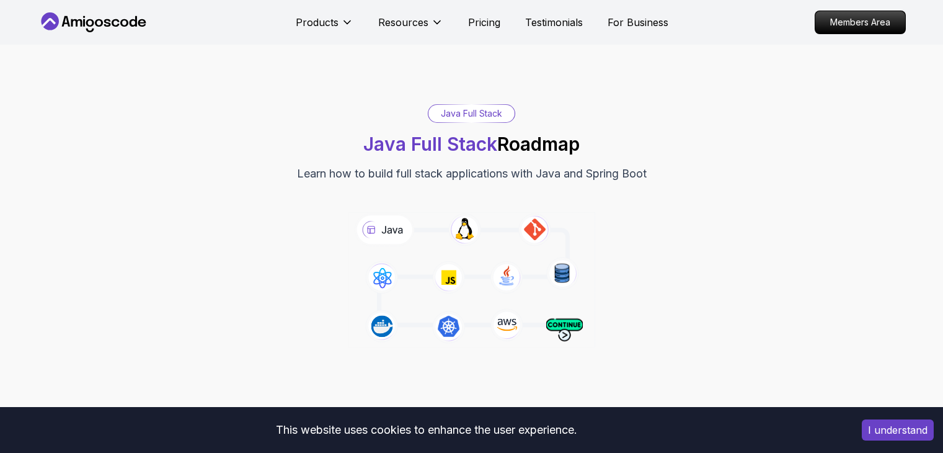 The image size is (943, 453). Describe the element at coordinates (554, 22) in the screenshot. I see `p: Testimonials` at that location.